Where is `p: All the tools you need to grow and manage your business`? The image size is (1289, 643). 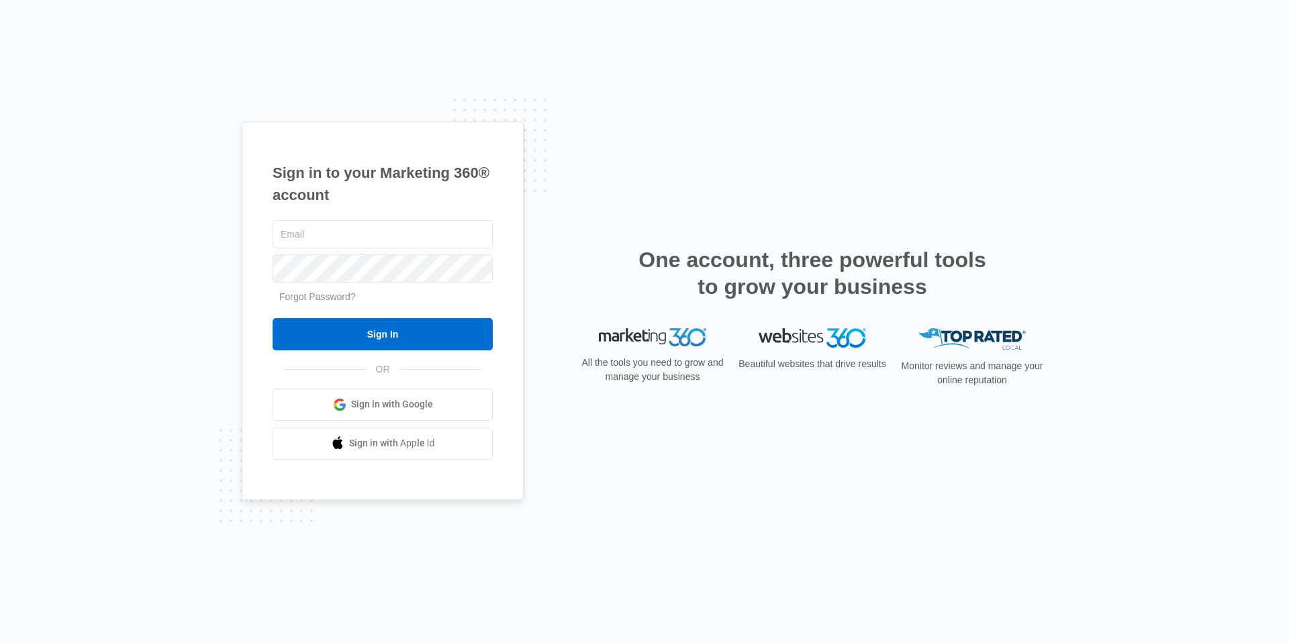 p: All the tools you need to grow and manage your business is located at coordinates (653, 370).